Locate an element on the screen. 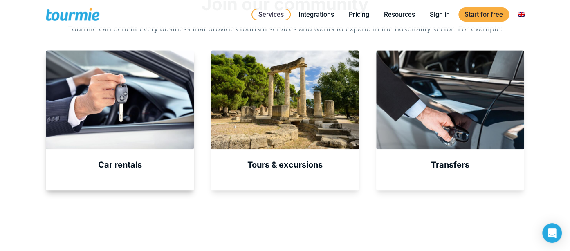 The image size is (570, 251). a: Resources is located at coordinates (399, 14).